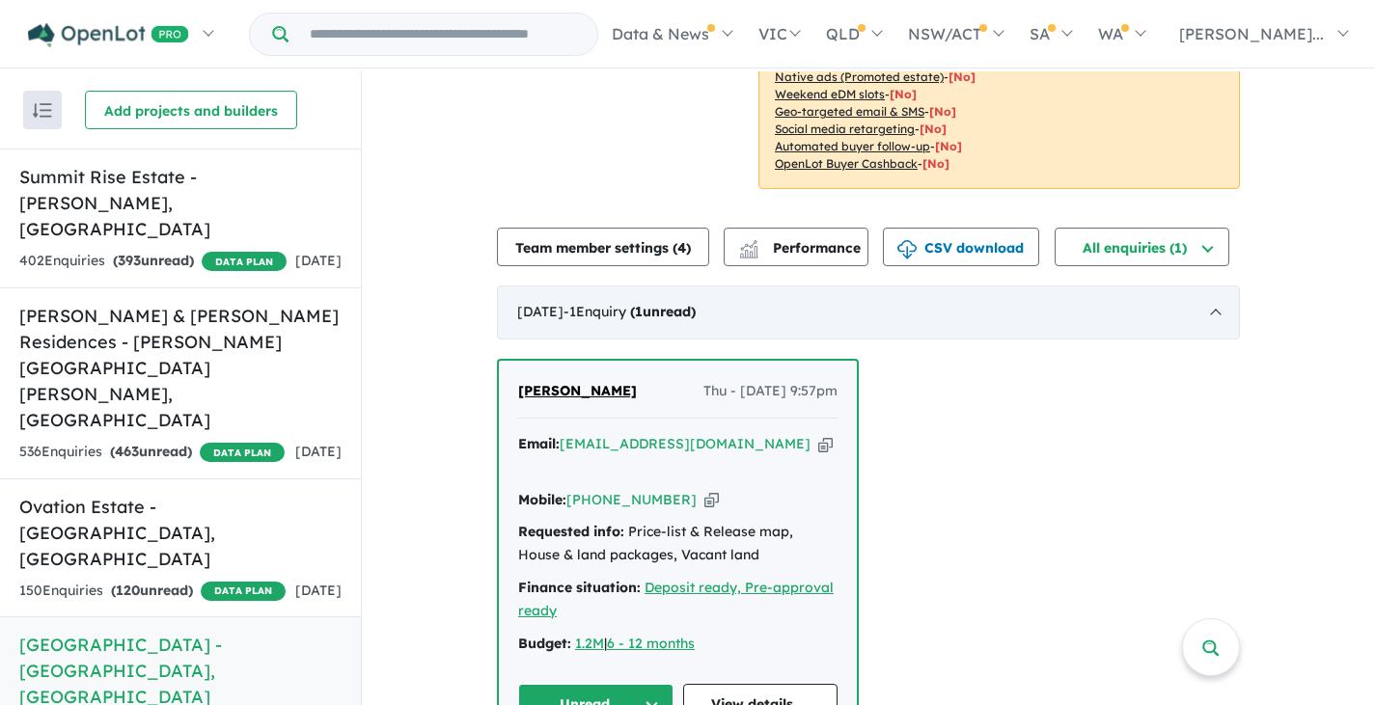 This screenshot has width=1375, height=705. What do you see at coordinates (907, 250) in the screenshot?
I see `img: download icon` at bounding box center [907, 250].